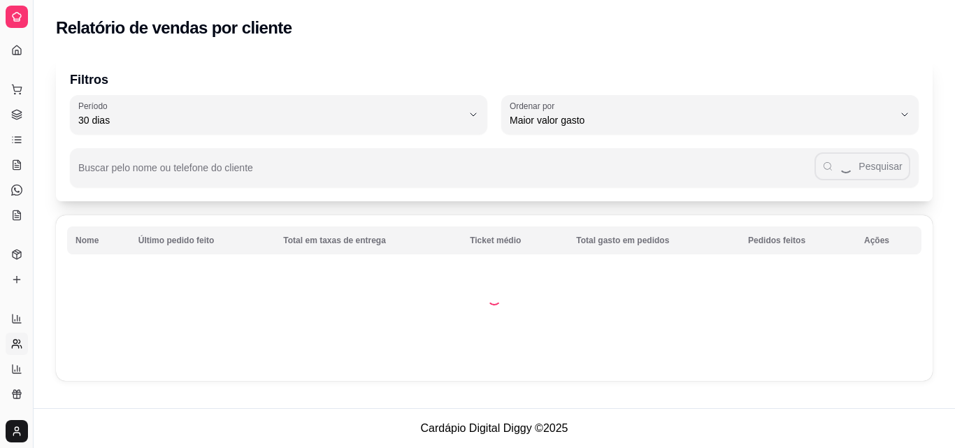 This screenshot has width=955, height=448. Describe the element at coordinates (95, 106) in the screenshot. I see `label: Período` at that location.